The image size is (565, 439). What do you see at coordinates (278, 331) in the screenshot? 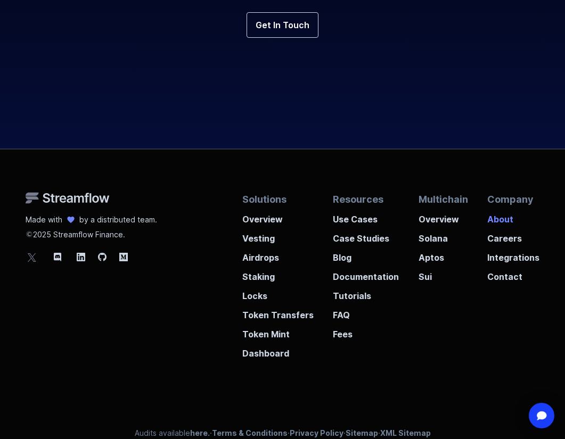
I see `a: Token Mint` at bounding box center [278, 331].